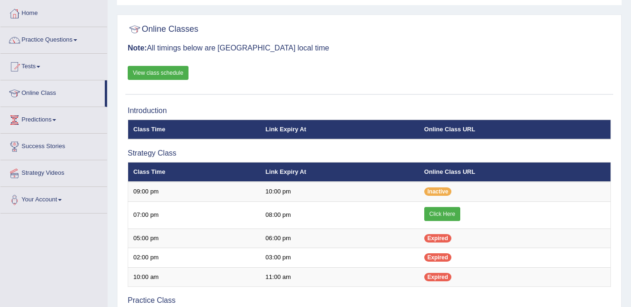 The height and width of the screenshot is (307, 631). Describe the element at coordinates (54, 172) in the screenshot. I see `a: Strategy Videos` at that location.